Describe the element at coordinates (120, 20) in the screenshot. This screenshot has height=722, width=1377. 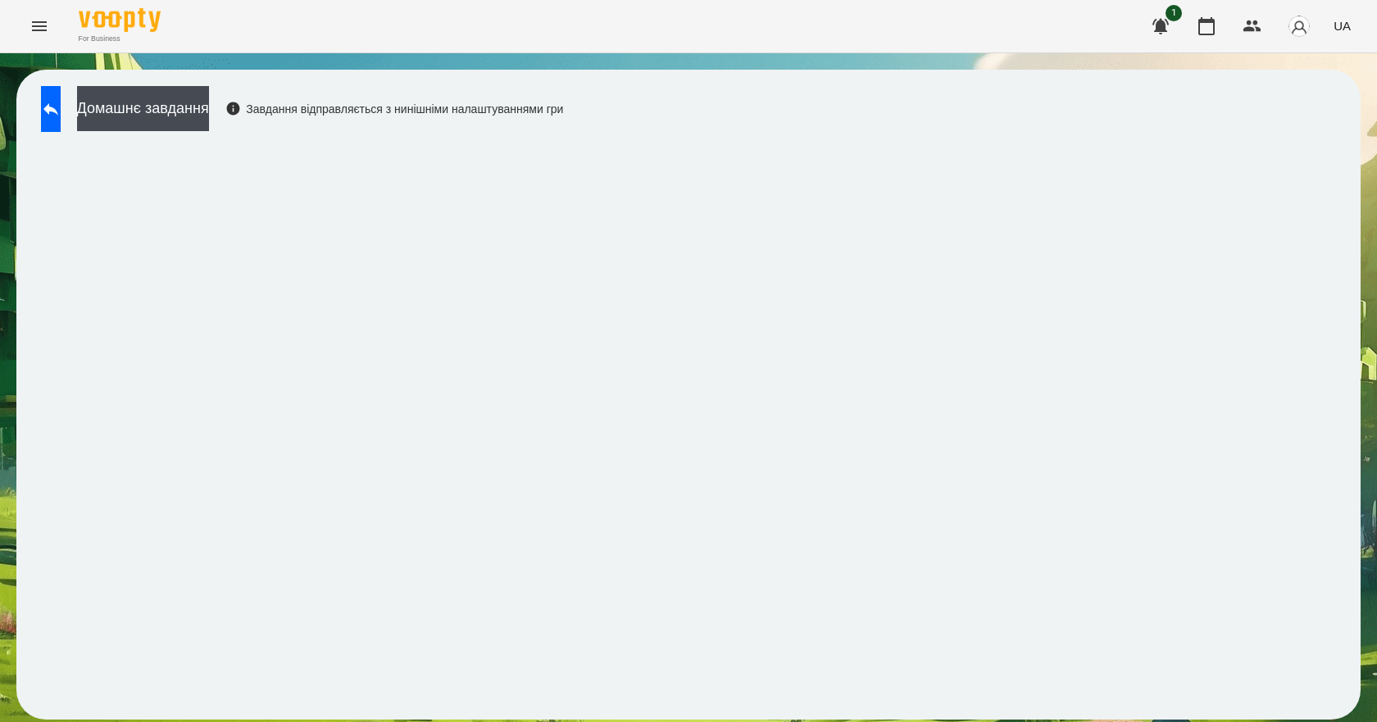
I see `img: Voopty Logo` at that location.